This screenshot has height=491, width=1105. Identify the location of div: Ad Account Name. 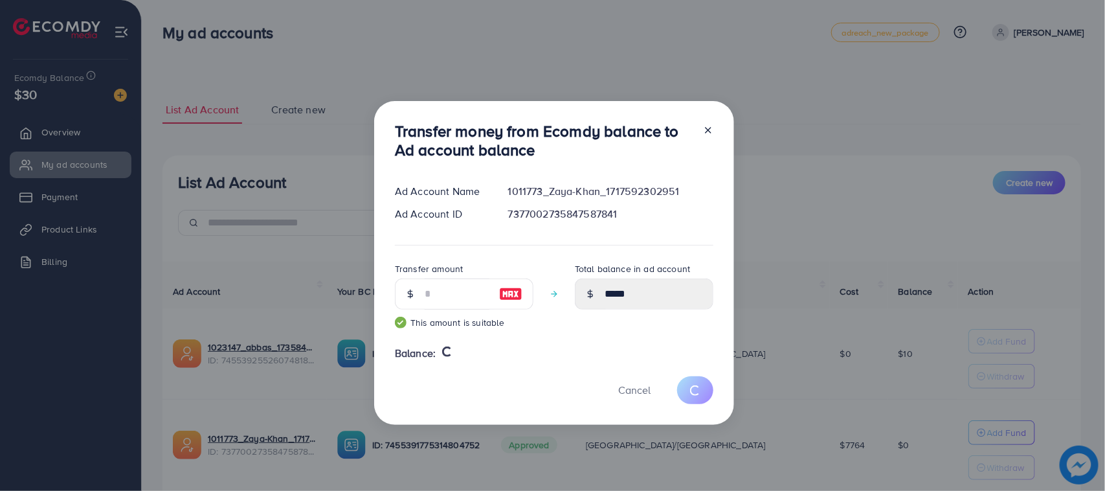
(441, 191).